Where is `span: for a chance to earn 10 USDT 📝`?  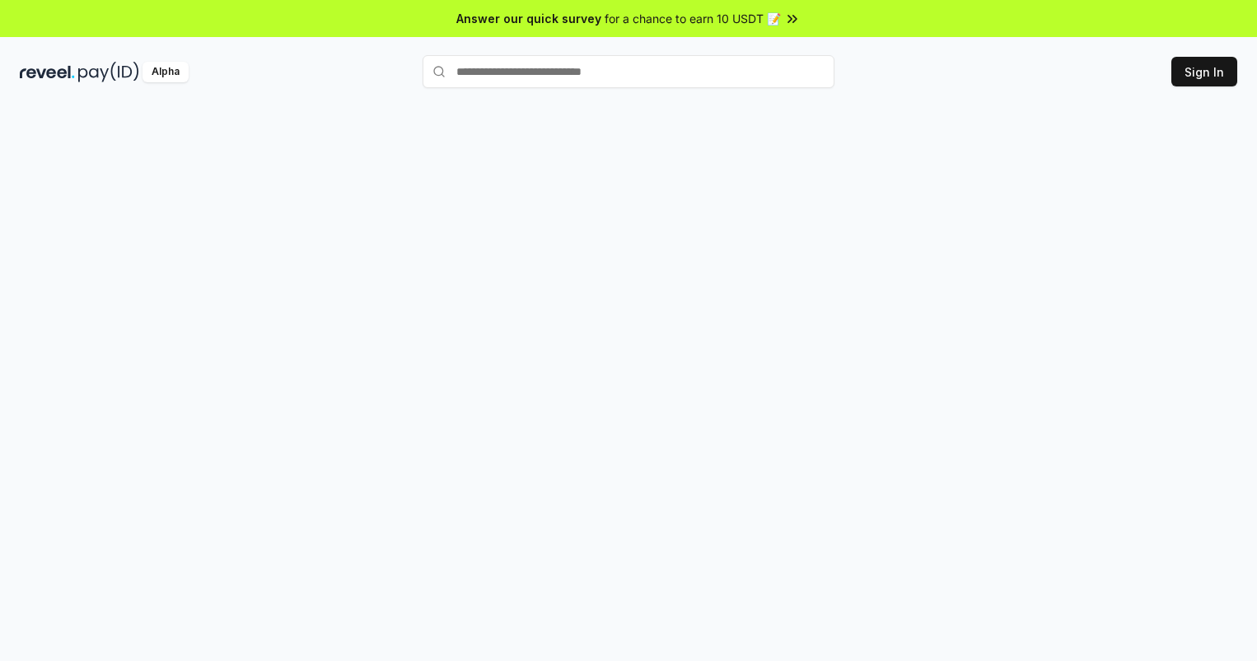 span: for a chance to earn 10 USDT 📝 is located at coordinates (693, 18).